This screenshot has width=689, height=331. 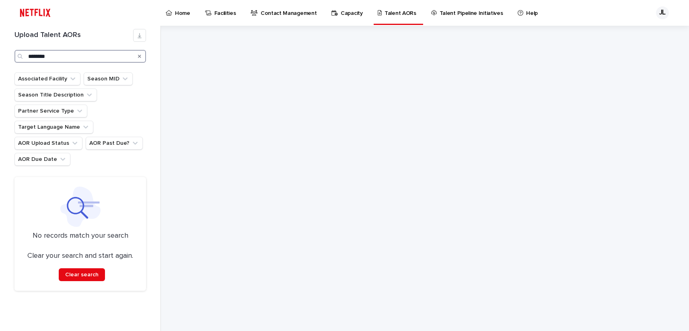 What do you see at coordinates (54, 127) in the screenshot?
I see `button: Target Language Name` at bounding box center [54, 127].